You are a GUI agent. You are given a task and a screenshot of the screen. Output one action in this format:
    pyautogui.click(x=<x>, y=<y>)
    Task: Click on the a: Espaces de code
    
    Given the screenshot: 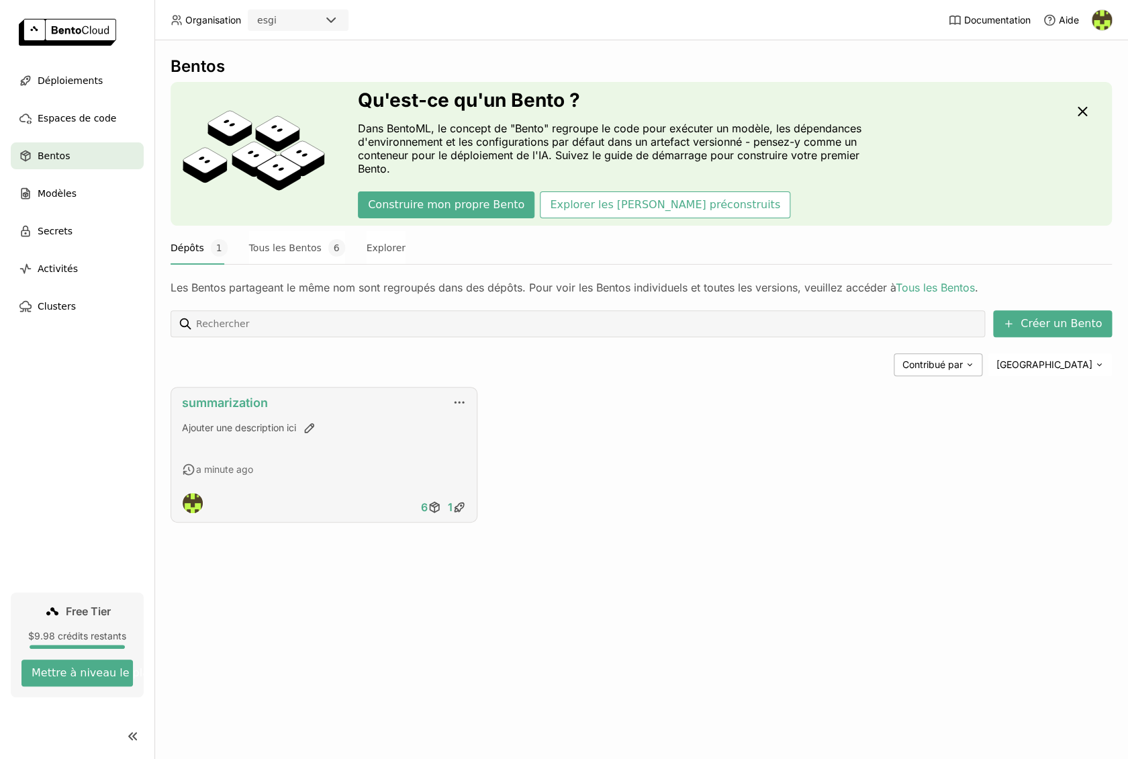 What is the action you would take?
    pyautogui.click(x=77, y=118)
    